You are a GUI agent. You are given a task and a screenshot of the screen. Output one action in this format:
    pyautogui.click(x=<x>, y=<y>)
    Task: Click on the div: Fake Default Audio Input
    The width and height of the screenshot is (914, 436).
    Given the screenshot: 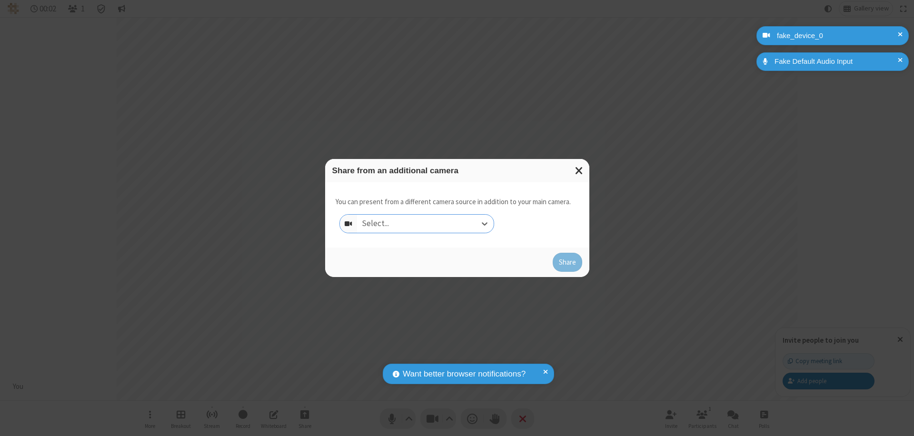 What is the action you would take?
    pyautogui.click(x=836, y=61)
    